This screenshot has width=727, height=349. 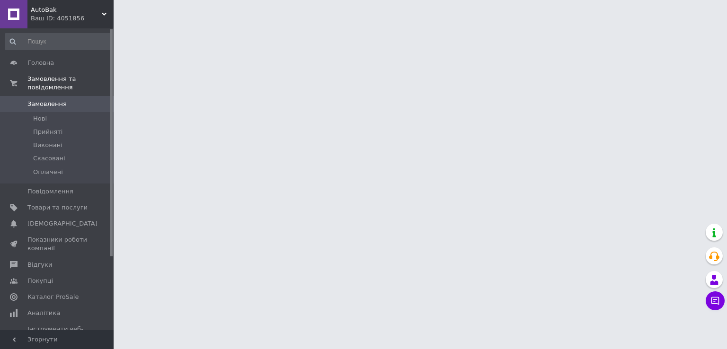 What do you see at coordinates (48, 145) in the screenshot?
I see `span: Виконані` at bounding box center [48, 145].